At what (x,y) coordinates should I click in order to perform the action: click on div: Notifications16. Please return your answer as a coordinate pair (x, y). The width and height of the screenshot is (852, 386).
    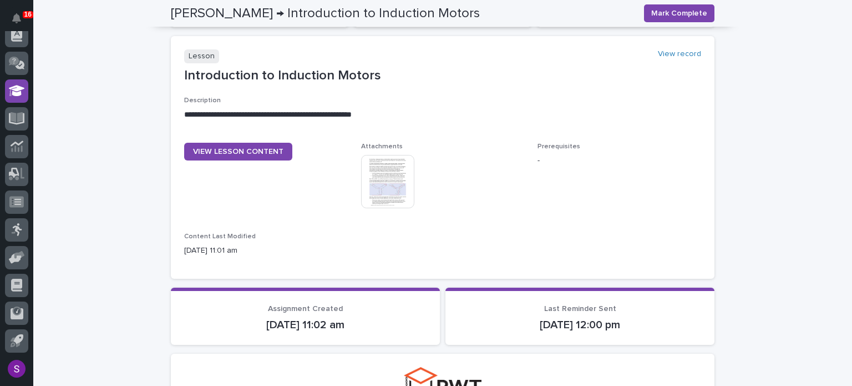
    Looking at the image, I should click on (21, 22).